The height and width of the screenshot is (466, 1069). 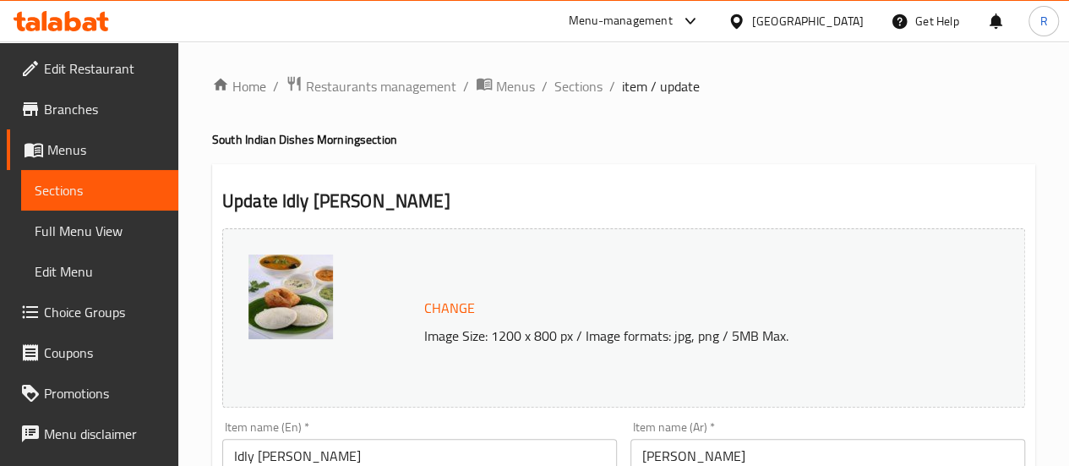 I want to click on span: Branches, so click(x=104, y=109).